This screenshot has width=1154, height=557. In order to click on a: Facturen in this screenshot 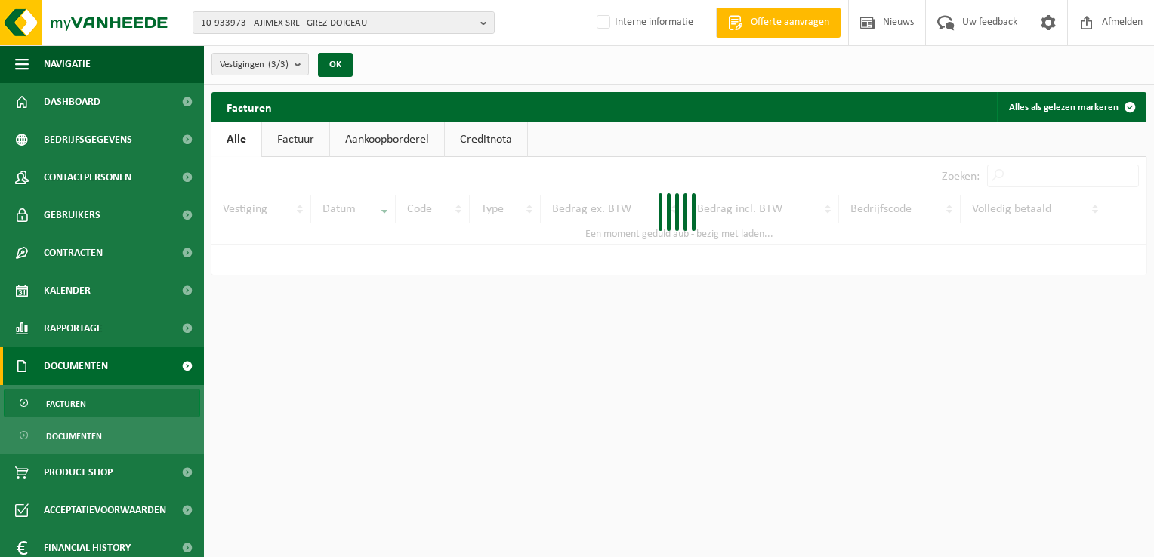, I will do `click(102, 403)`.